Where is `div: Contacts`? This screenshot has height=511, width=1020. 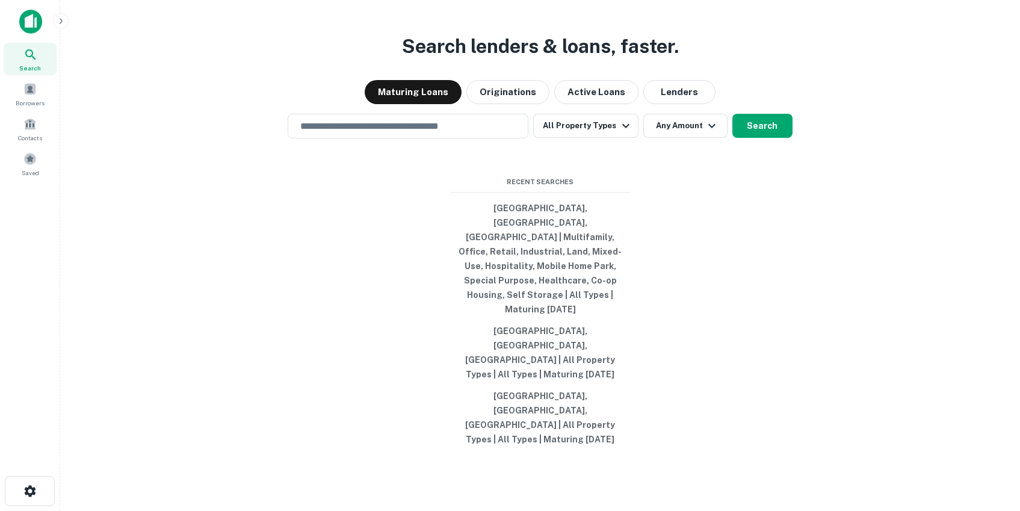 div: Contacts is located at coordinates (30, 129).